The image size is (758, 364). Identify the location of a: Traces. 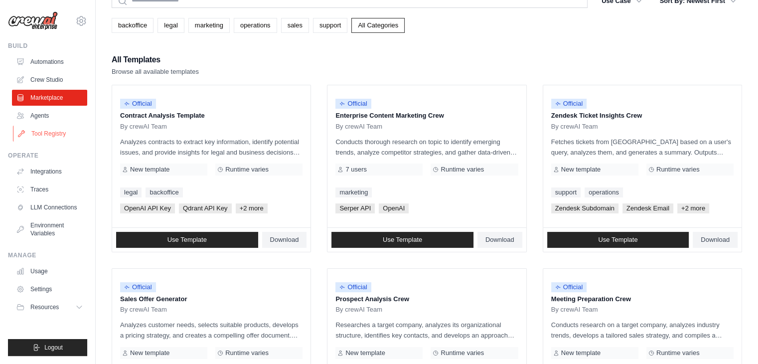
(49, 189).